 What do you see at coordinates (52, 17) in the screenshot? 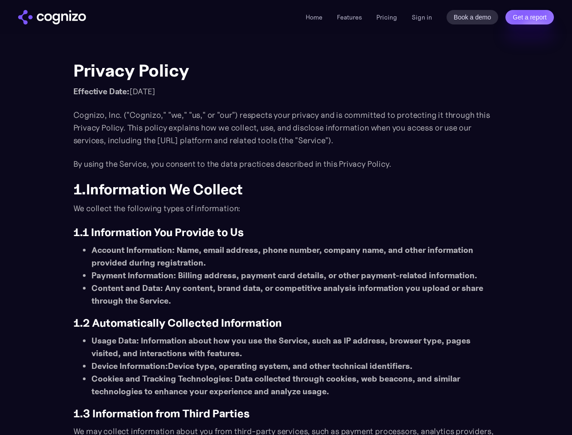
I see `a: home` at bounding box center [52, 17].